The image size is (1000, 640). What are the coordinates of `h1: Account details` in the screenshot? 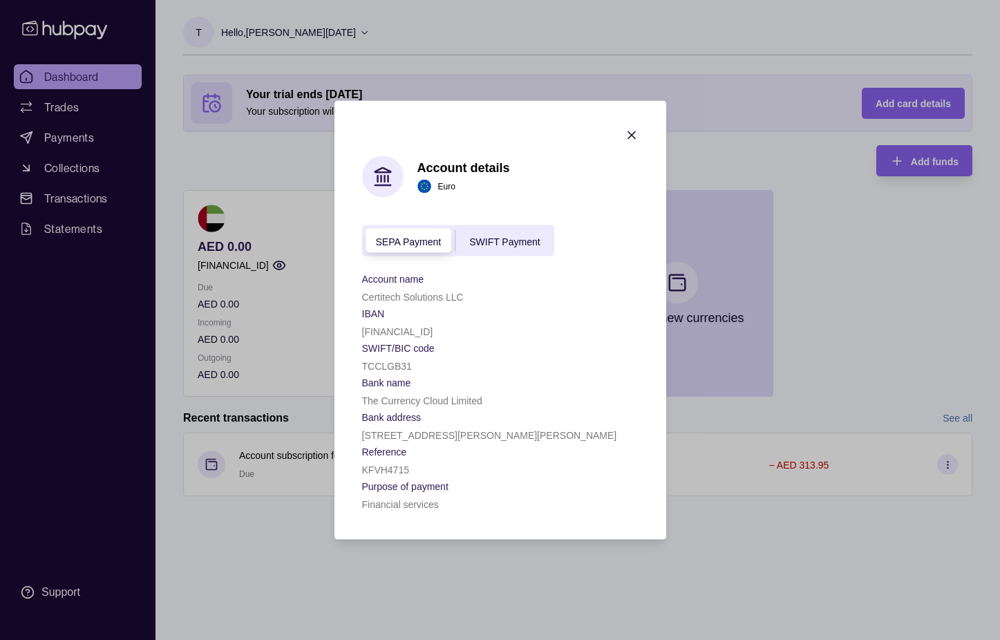 It's located at (464, 167).